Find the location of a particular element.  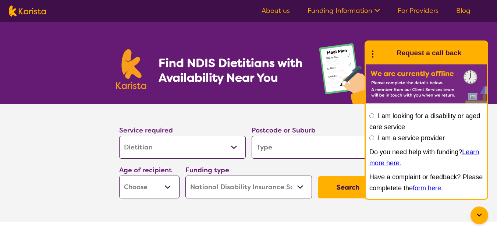

p: Have a complaint or feedback? Please completete the . is located at coordinates (426, 182).